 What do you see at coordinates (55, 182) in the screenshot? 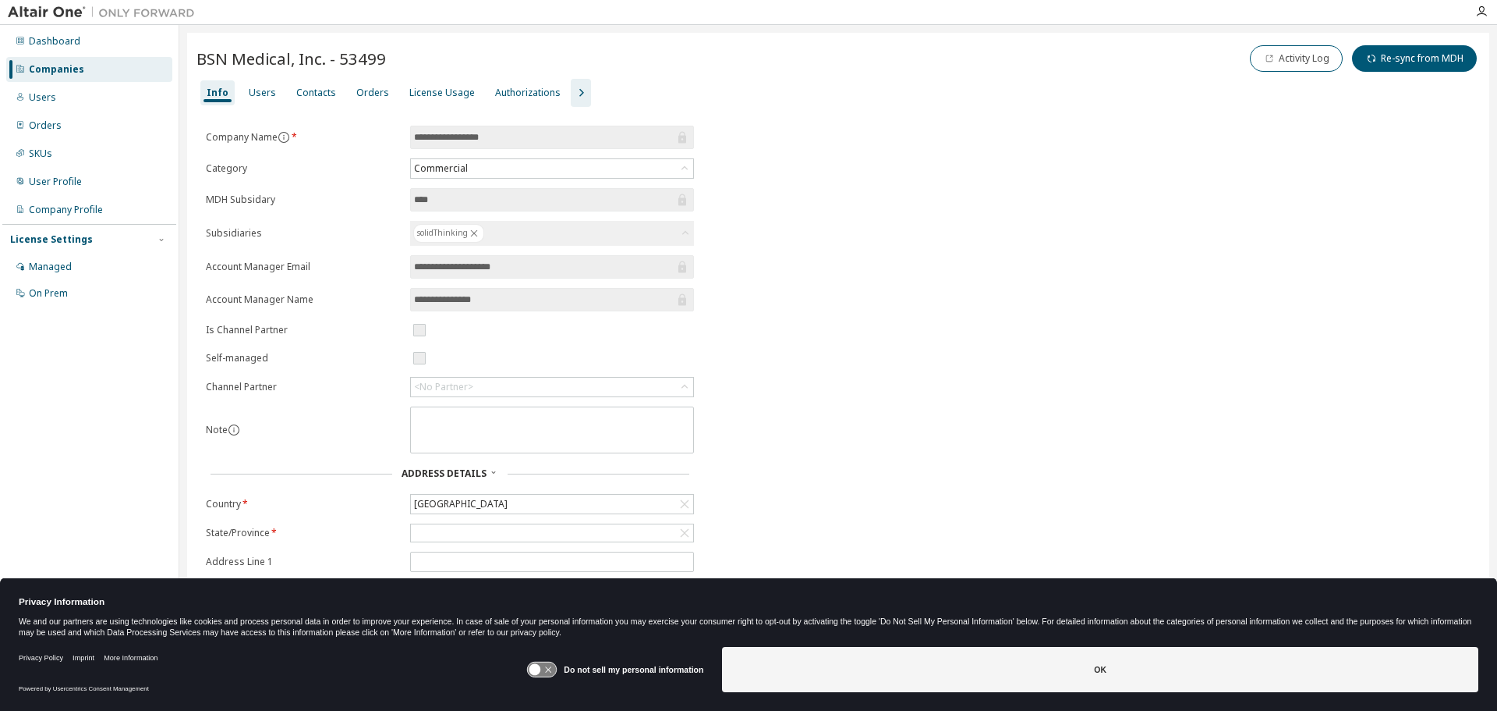
I see `div: User Profile` at bounding box center [55, 182].